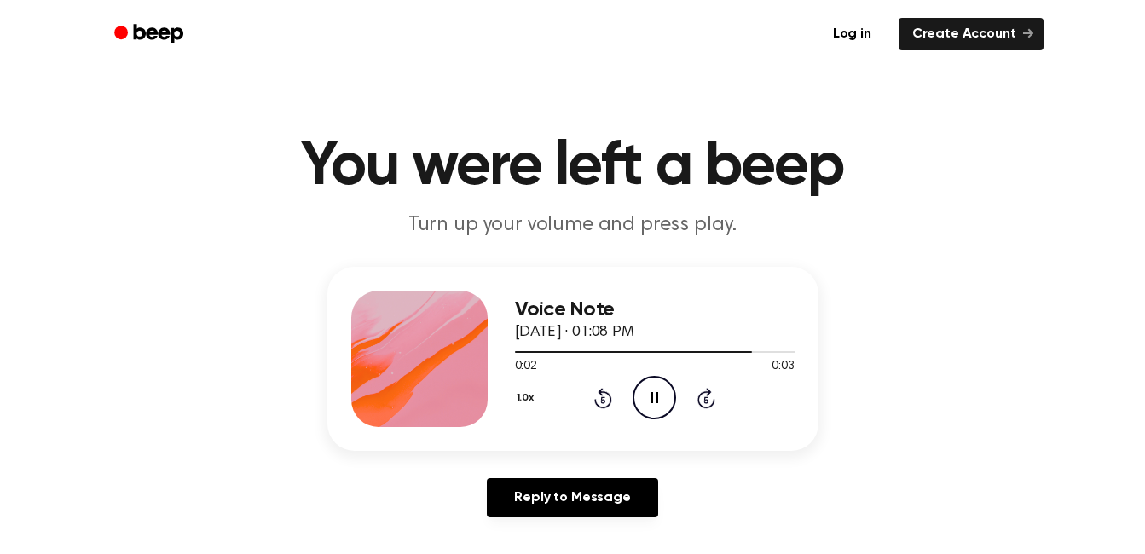  Describe the element at coordinates (526, 367) in the screenshot. I see `span: 0:02` at that location.